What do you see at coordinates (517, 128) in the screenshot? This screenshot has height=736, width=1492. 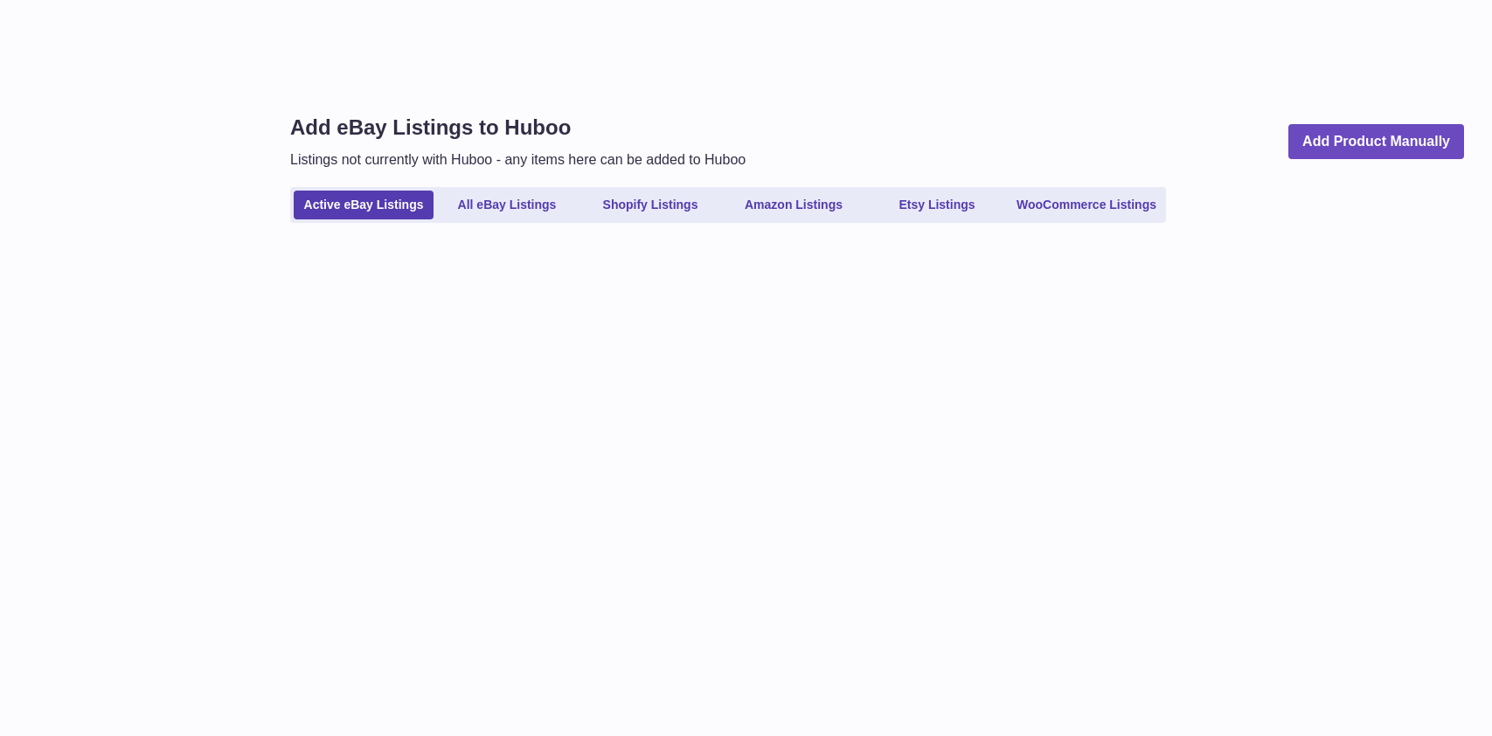 I see `h1: Add eBay Listings to Huboo` at bounding box center [517, 128].